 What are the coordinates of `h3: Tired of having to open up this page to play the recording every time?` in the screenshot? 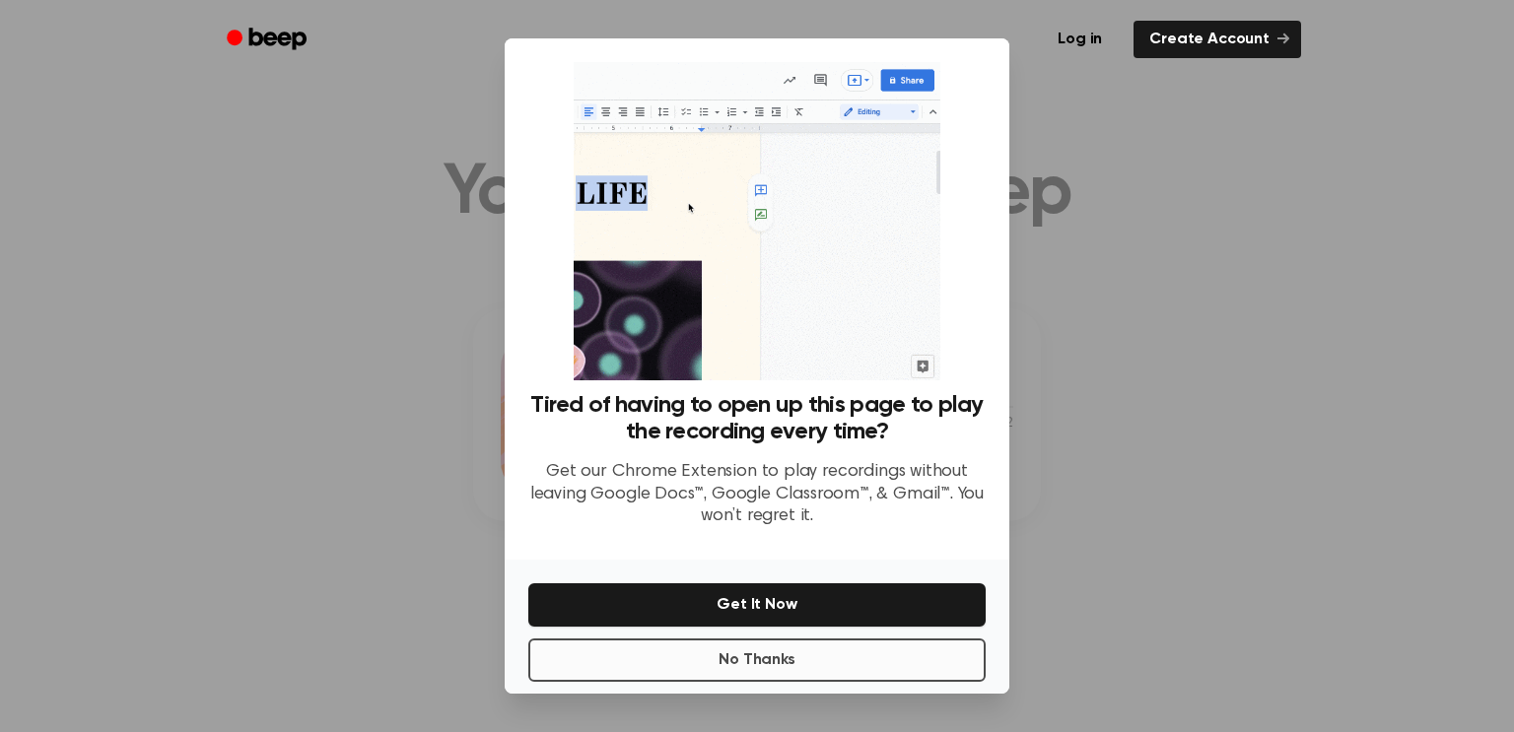 It's located at (757, 419).